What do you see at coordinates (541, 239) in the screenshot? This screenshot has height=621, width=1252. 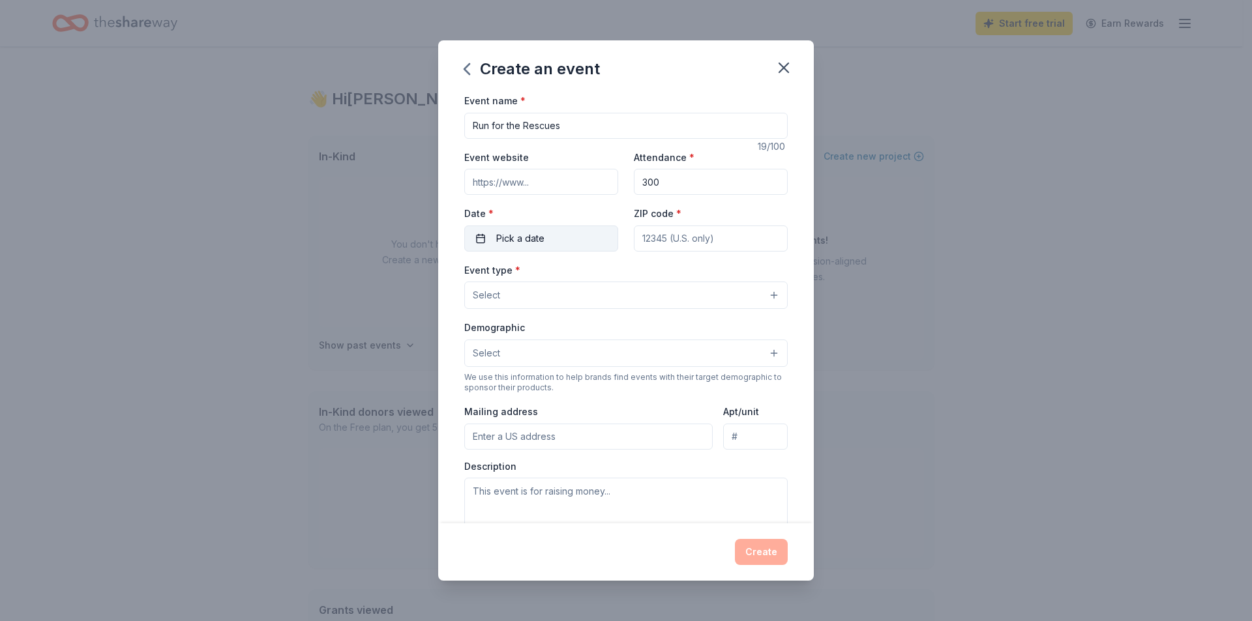 I see `button: Pick a date` at bounding box center [541, 239].